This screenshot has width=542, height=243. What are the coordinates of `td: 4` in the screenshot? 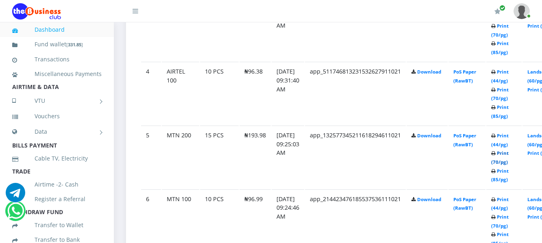 It's located at (151, 93).